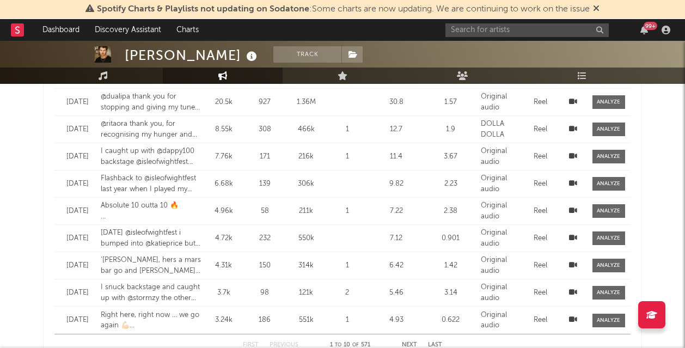 This screenshot has width=685, height=348. I want to click on div: DOLLA DOLLA, so click(500, 129).